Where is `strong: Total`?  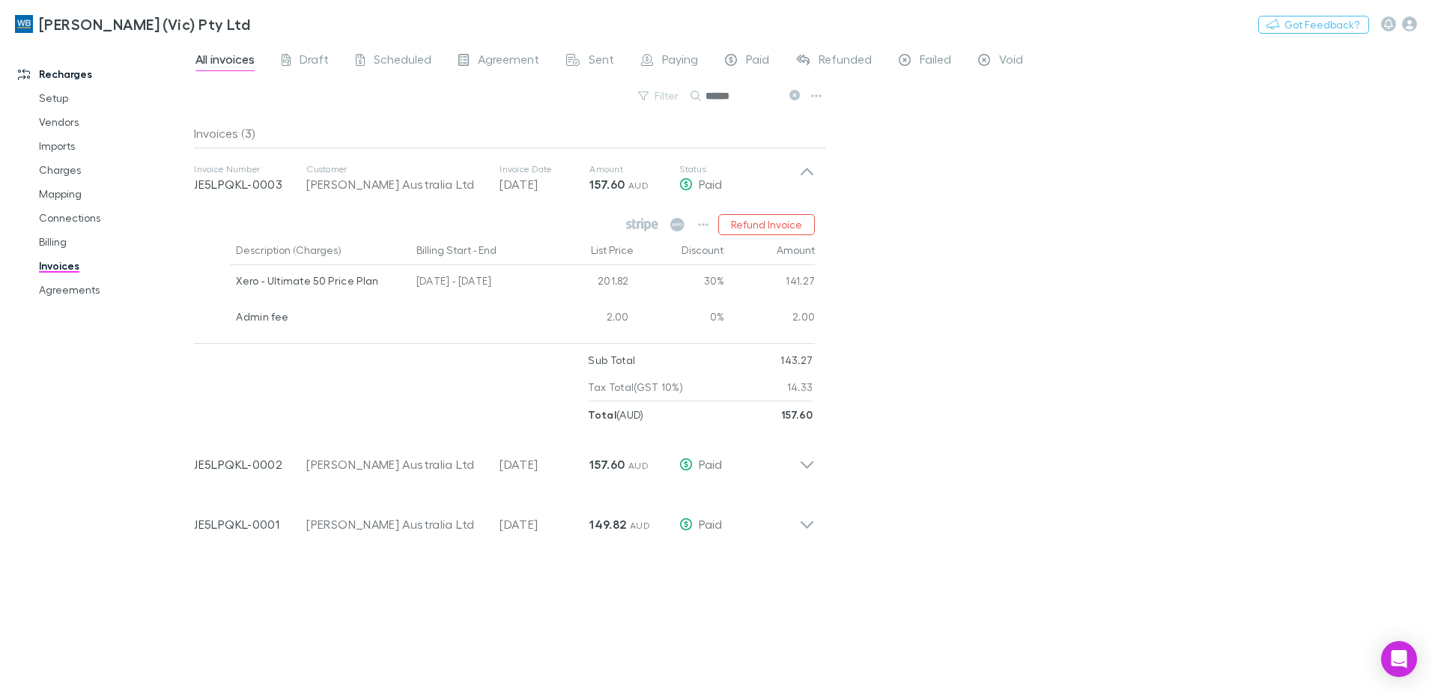 strong: Total is located at coordinates (602, 414).